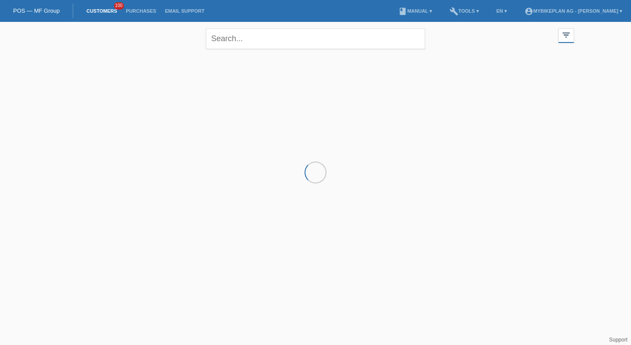  What do you see at coordinates (185, 11) in the screenshot?
I see `a: Email Support` at bounding box center [185, 11].